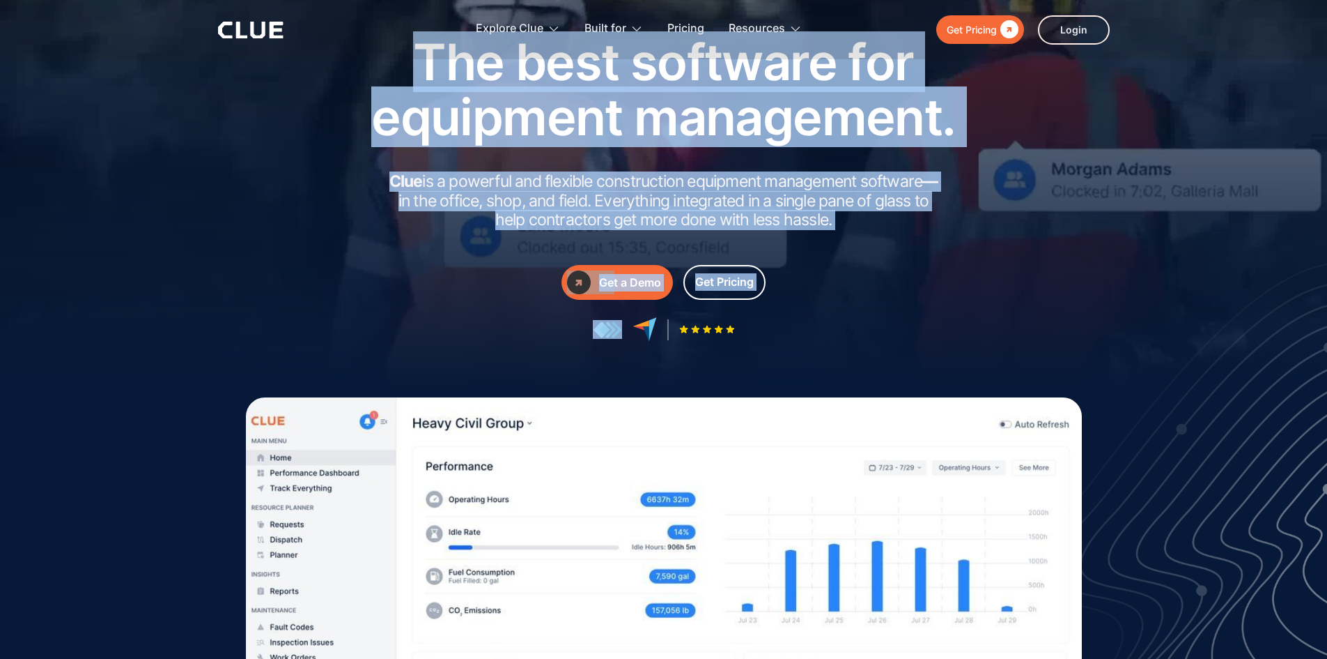 The height and width of the screenshot is (659, 1327). I want to click on img: Five-star rating icon, so click(707, 329).